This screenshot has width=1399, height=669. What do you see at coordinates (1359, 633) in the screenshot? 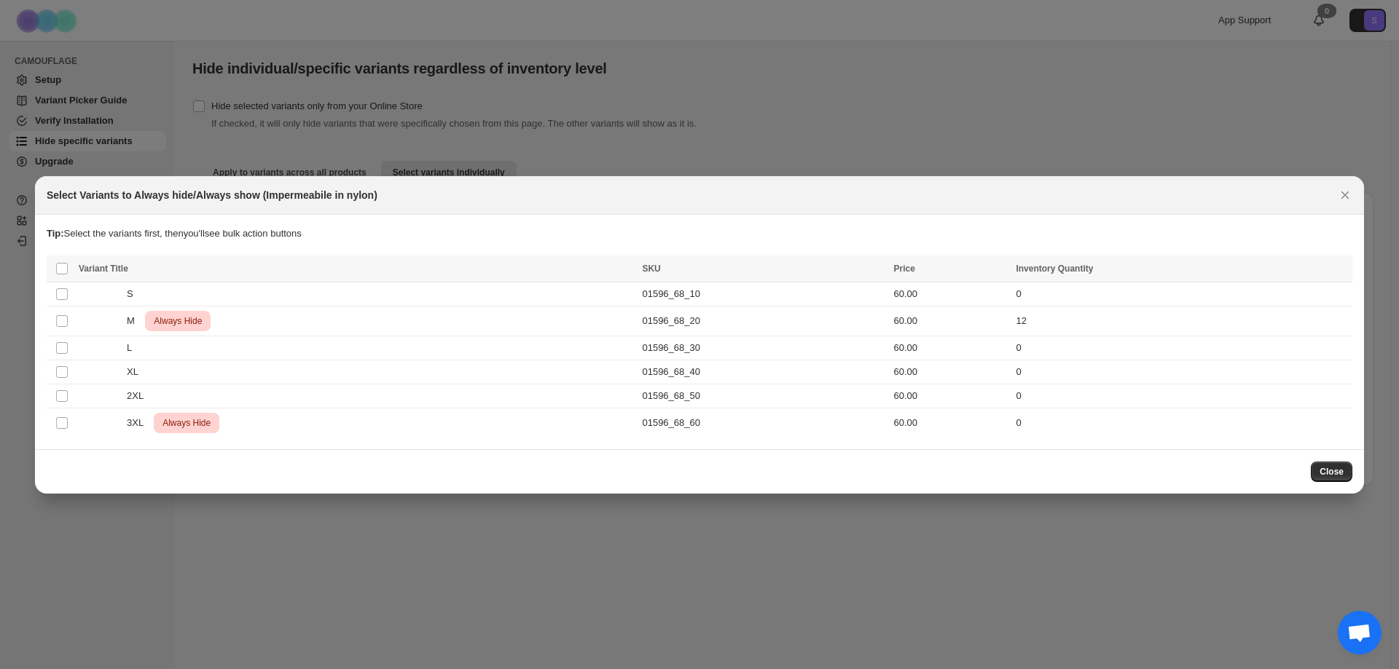
I see `a: Aprire la chat` at bounding box center [1359, 633].